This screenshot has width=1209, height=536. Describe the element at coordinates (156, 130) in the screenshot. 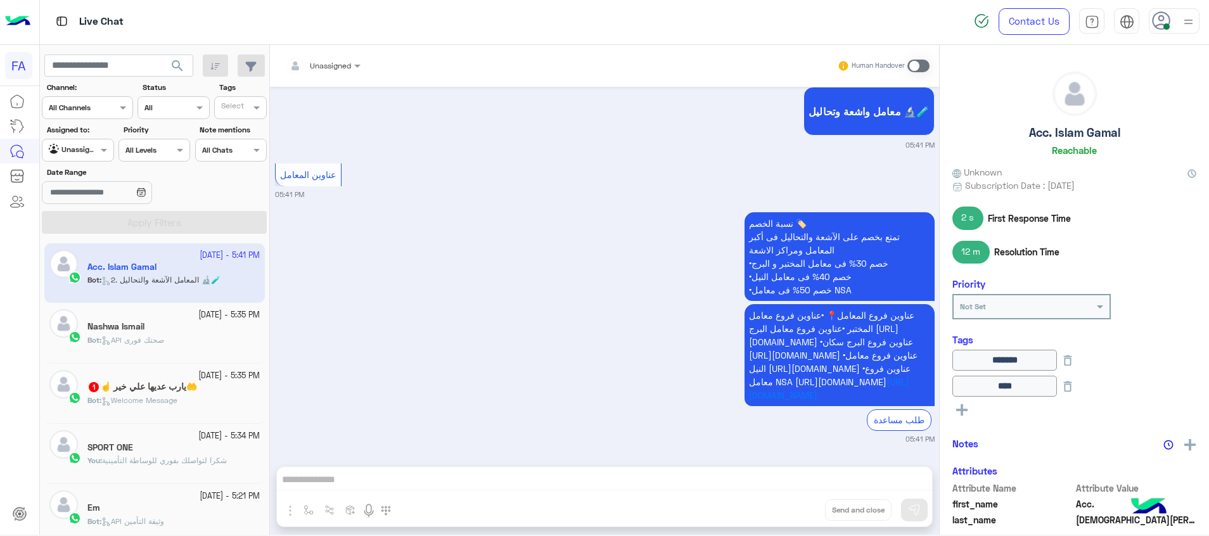

I see `label: Priority` at that location.